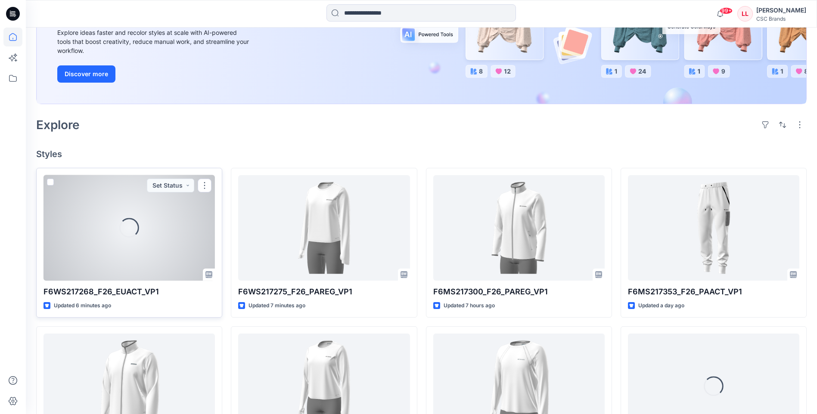  I want to click on p: Updated 6 minutes ago, so click(82, 306).